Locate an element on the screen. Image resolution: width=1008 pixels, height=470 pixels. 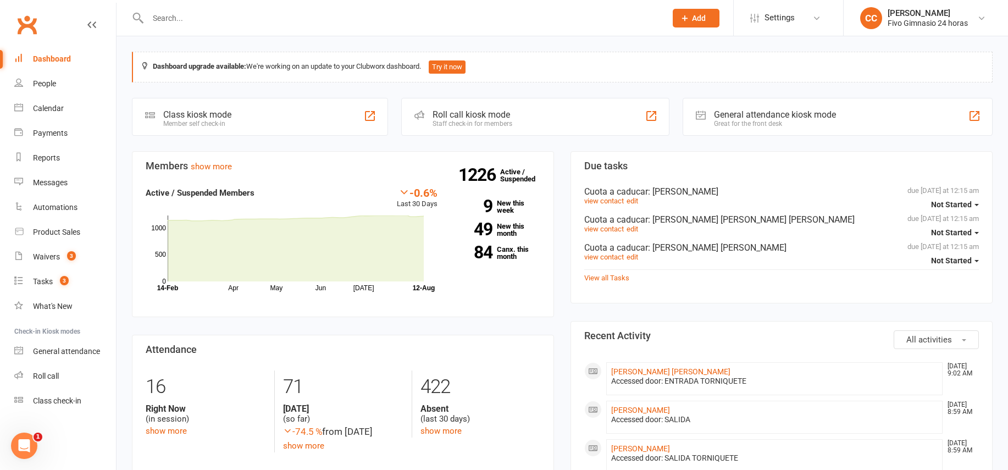
div: 71 is located at coordinates (343, 387).